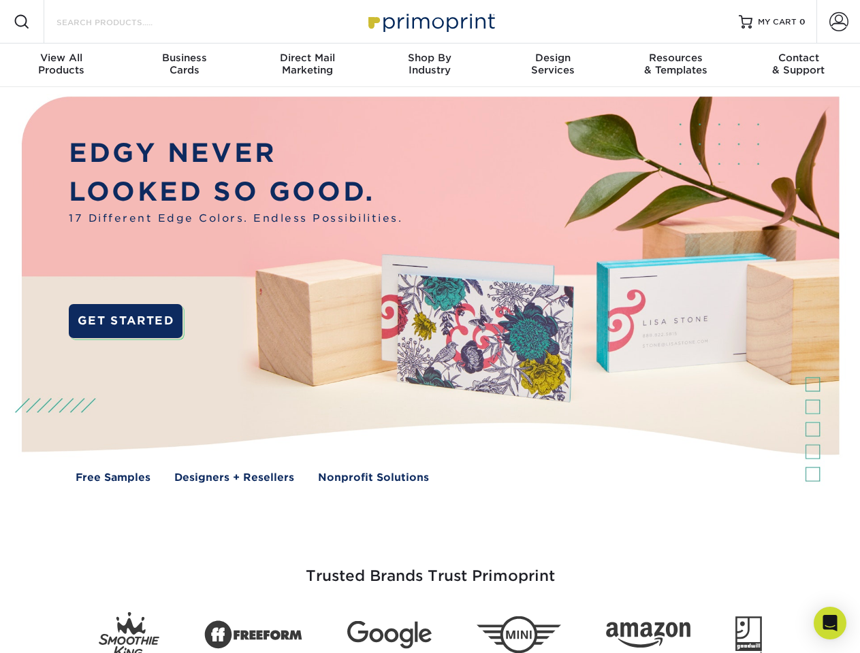  What do you see at coordinates (184, 65) in the screenshot?
I see `a: BusinessCards` at bounding box center [184, 65].